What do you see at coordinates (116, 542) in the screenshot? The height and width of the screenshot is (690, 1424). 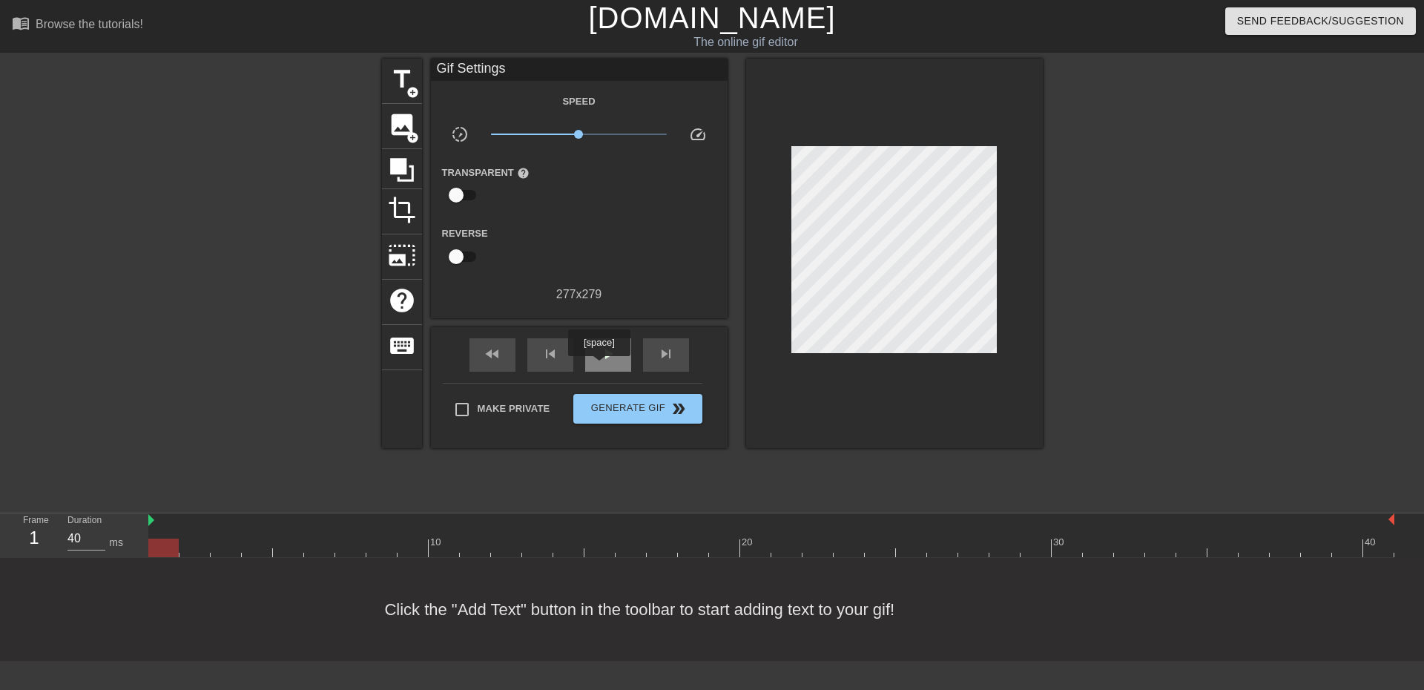 I see `div: ms` at bounding box center [116, 542].